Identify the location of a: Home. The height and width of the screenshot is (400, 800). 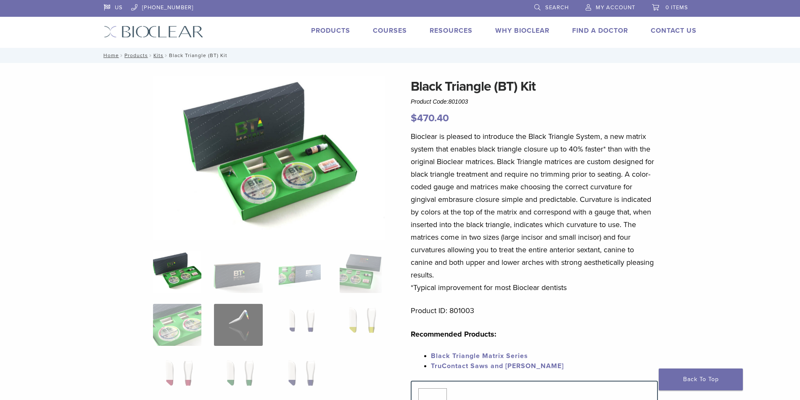
(110, 55).